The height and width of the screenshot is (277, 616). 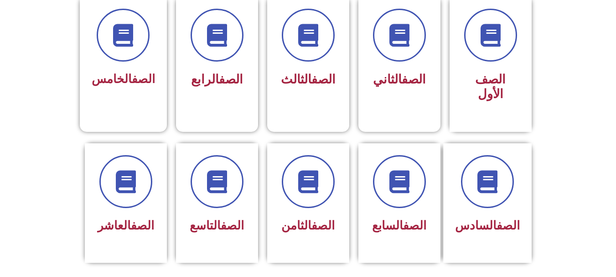 I want to click on span: الثالث, so click(x=308, y=79).